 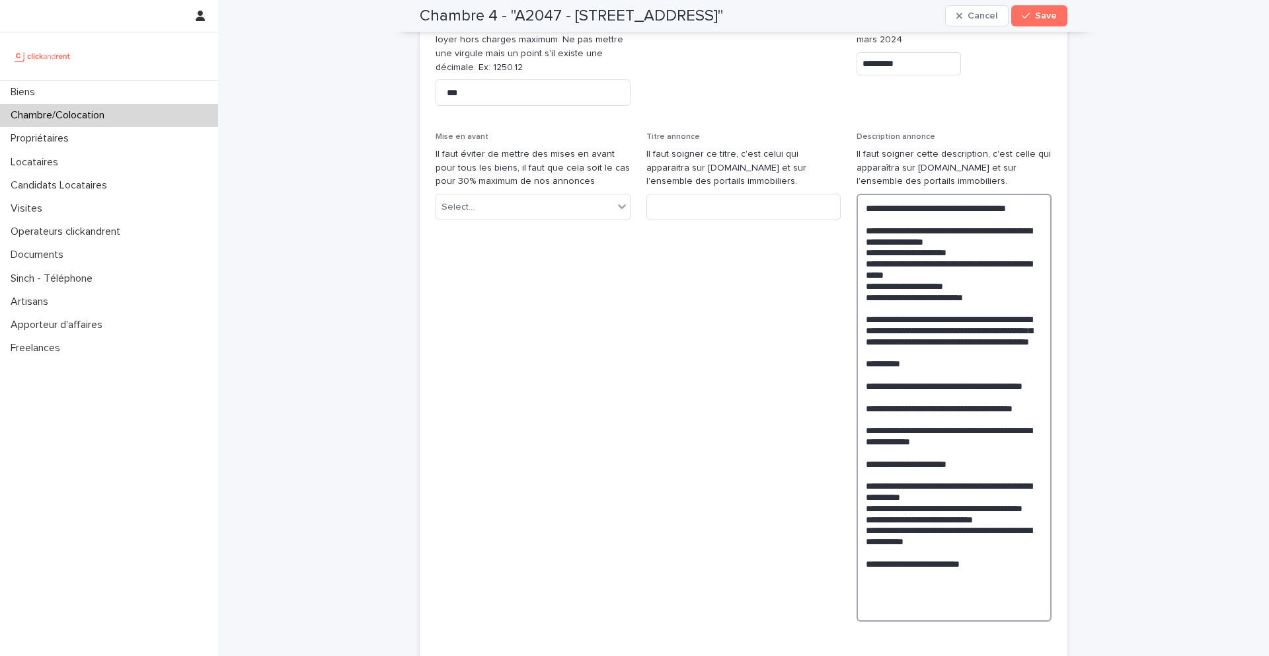 I want to click on p: Operateurs clickandrent, so click(x=68, y=231).